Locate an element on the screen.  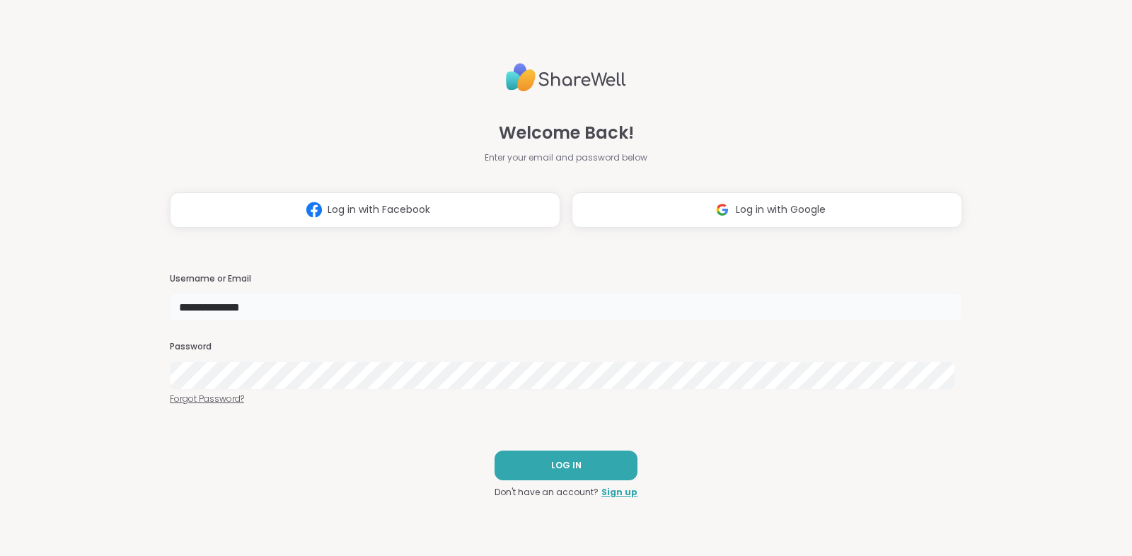
a: Sign up is located at coordinates (619, 492).